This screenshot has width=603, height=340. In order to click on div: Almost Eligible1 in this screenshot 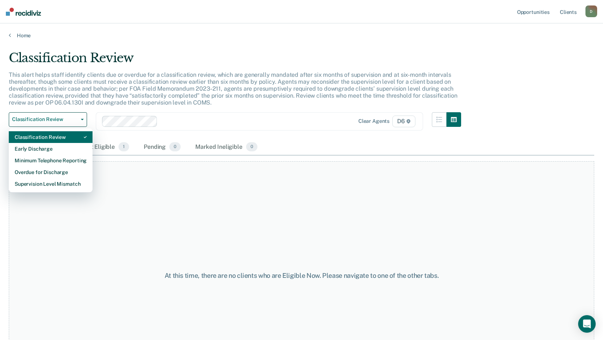, I will do `click(101, 147)`.